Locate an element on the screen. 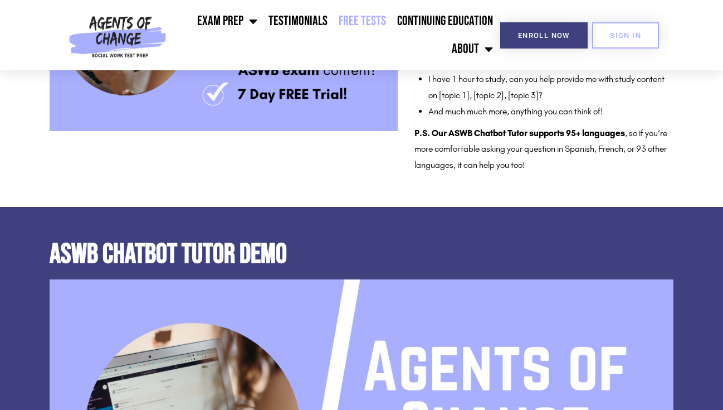  li: I have 1 hour to study, can you help provide me with study content on [topic 1], [topic 2], [topi... is located at coordinates (548, 87).